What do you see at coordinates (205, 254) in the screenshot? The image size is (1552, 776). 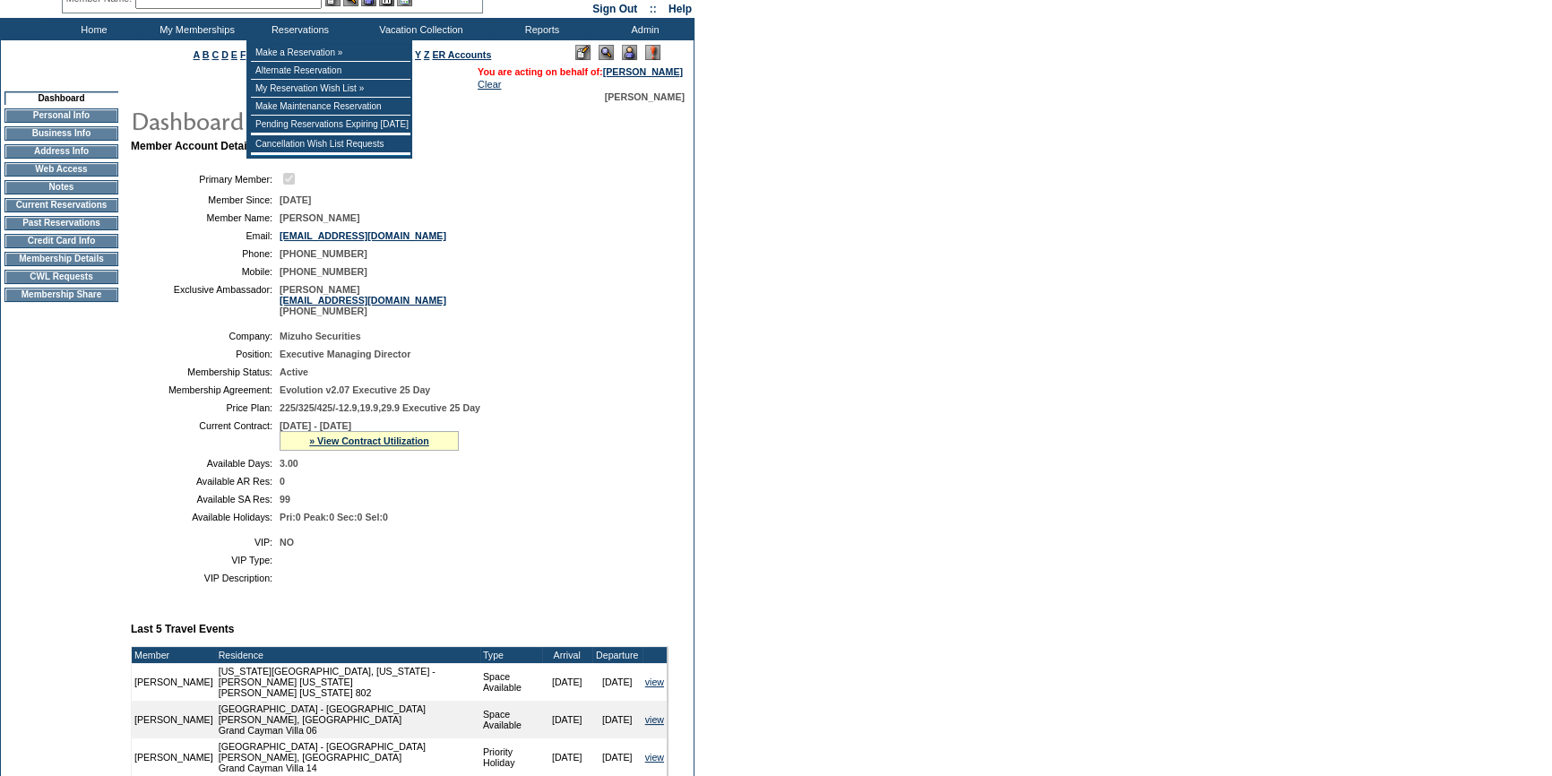 I see `td: Phone:` at bounding box center [205, 254].